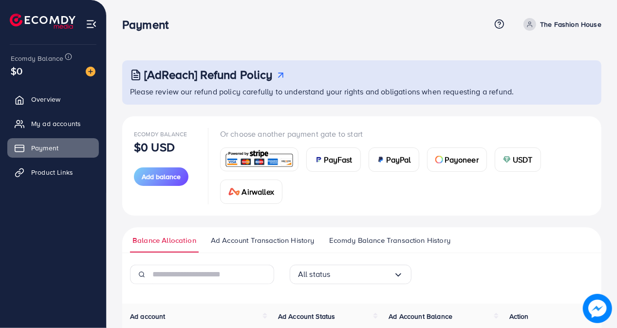  What do you see at coordinates (164, 241) in the screenshot?
I see `span: Balance Allocation` at bounding box center [164, 241].